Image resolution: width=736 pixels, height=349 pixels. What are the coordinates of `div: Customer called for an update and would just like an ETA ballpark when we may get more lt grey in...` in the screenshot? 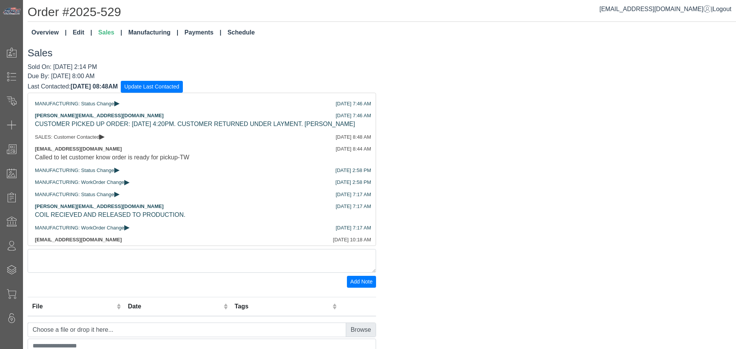 It's located at (202, 248).